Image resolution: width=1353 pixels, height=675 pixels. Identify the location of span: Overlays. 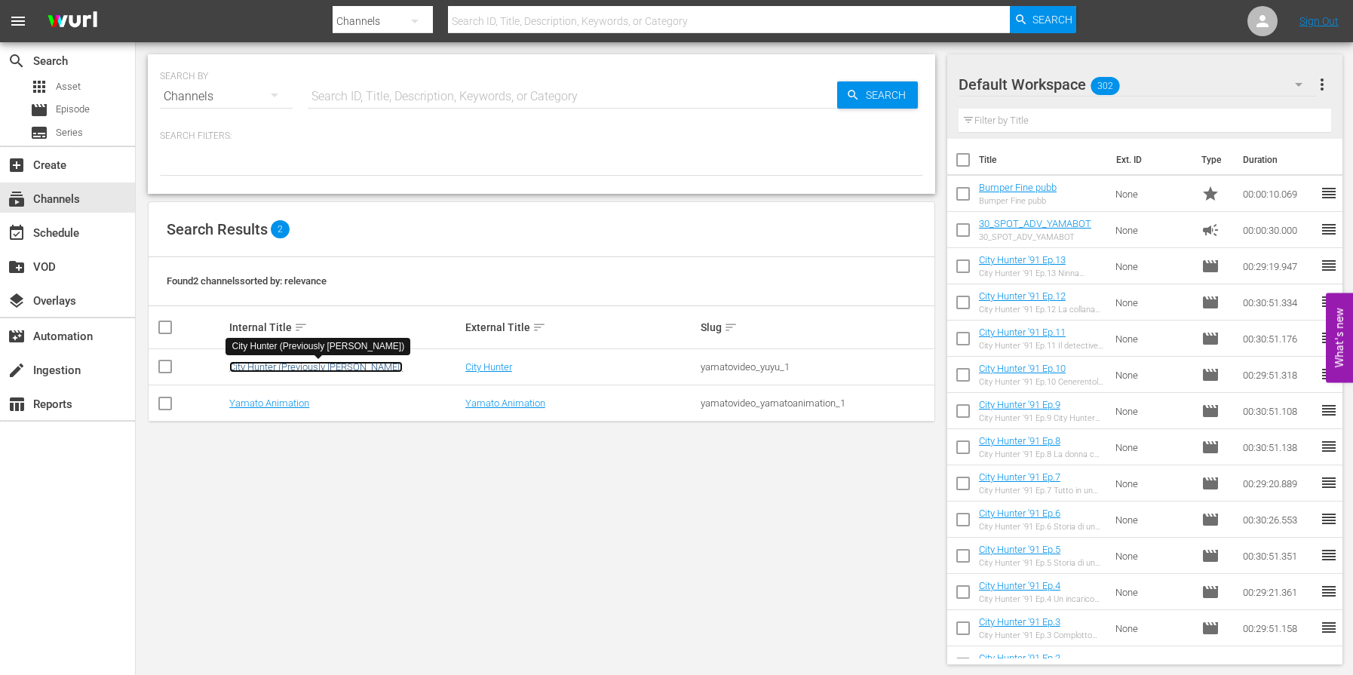
(17, 301).